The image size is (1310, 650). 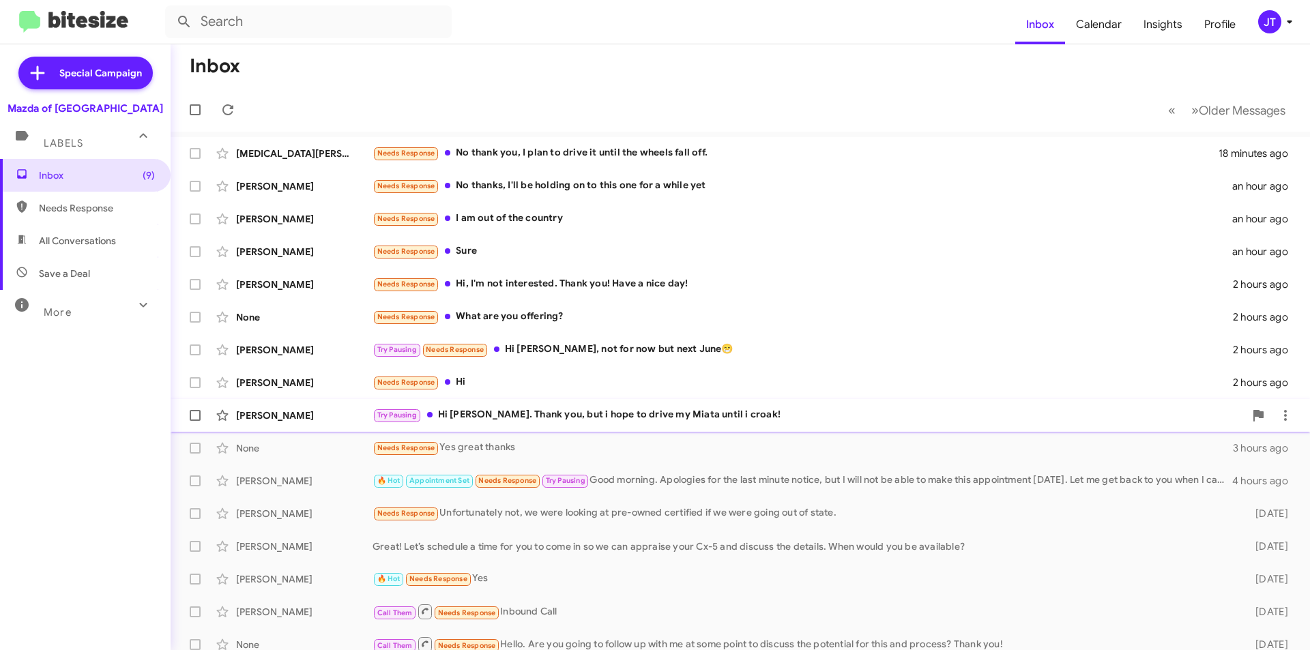 I want to click on div: Good morning. Apologies for the last minute notice, but I will not be able to make this appointme..., so click(x=802, y=480).